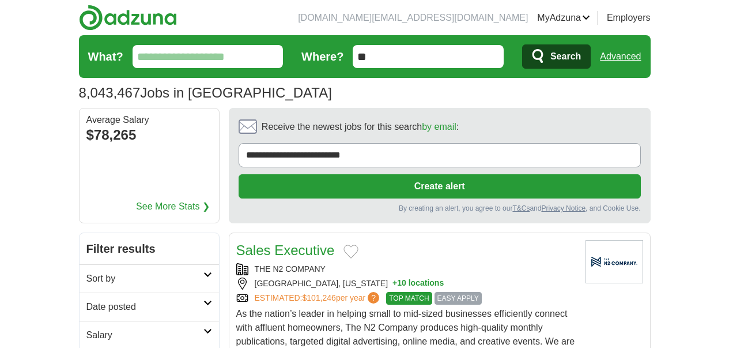 Image resolution: width=729 pixels, height=348 pixels. I want to click on a: Sales Executive, so click(285, 250).